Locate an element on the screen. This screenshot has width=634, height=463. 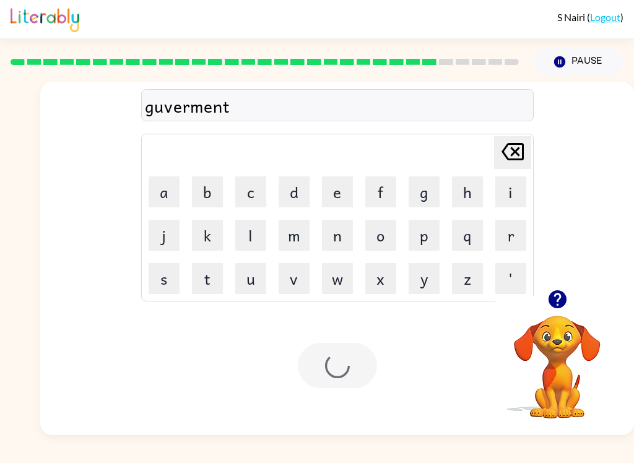
button: s is located at coordinates (164, 279).